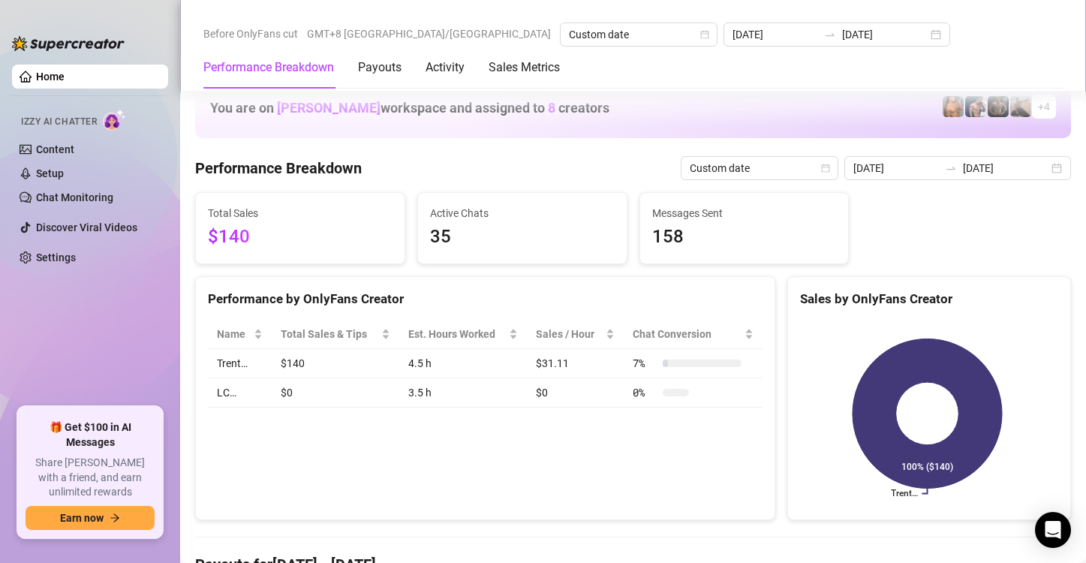 The height and width of the screenshot is (563, 1086). What do you see at coordinates (745, 213) in the screenshot?
I see `span: Messages Sent` at bounding box center [745, 213].